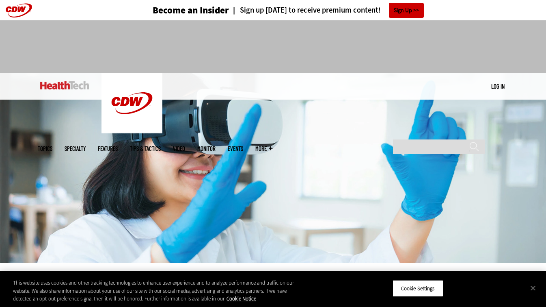 Image resolution: width=546 pixels, height=307 pixels. What do you see at coordinates (533, 288) in the screenshot?
I see `button: Close` at bounding box center [533, 288].